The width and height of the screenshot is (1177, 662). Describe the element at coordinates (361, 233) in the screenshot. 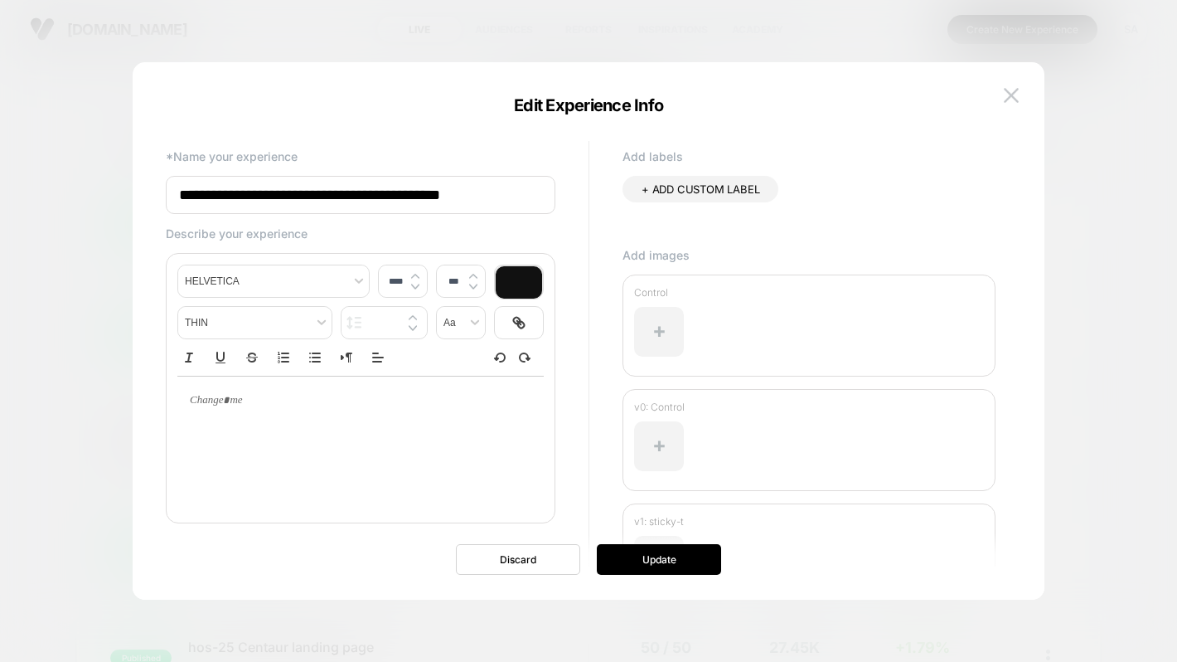

I see `p: Describe your experience` at that location.